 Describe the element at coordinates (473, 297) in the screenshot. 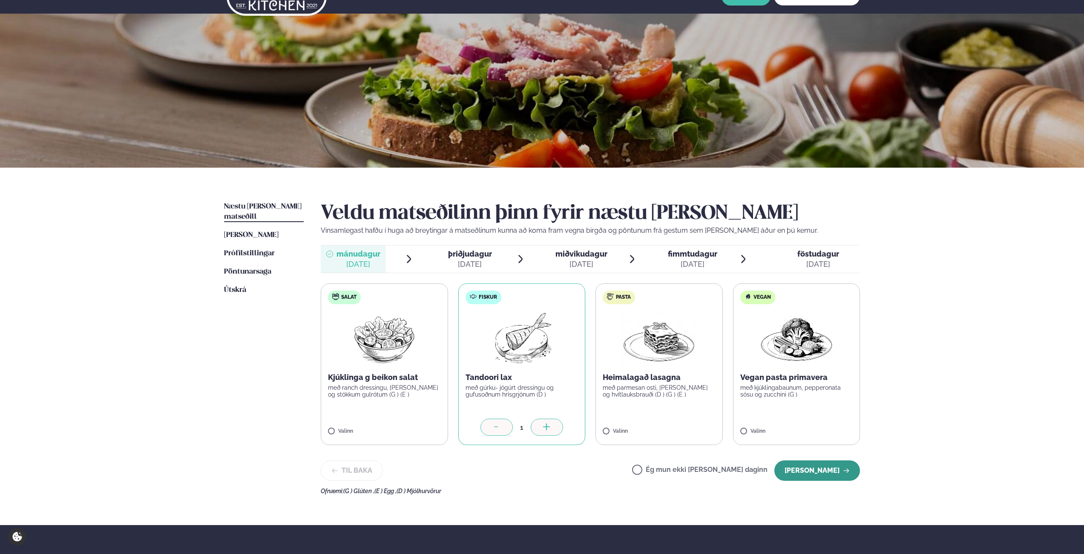

I see `img: fish.svg` at that location.